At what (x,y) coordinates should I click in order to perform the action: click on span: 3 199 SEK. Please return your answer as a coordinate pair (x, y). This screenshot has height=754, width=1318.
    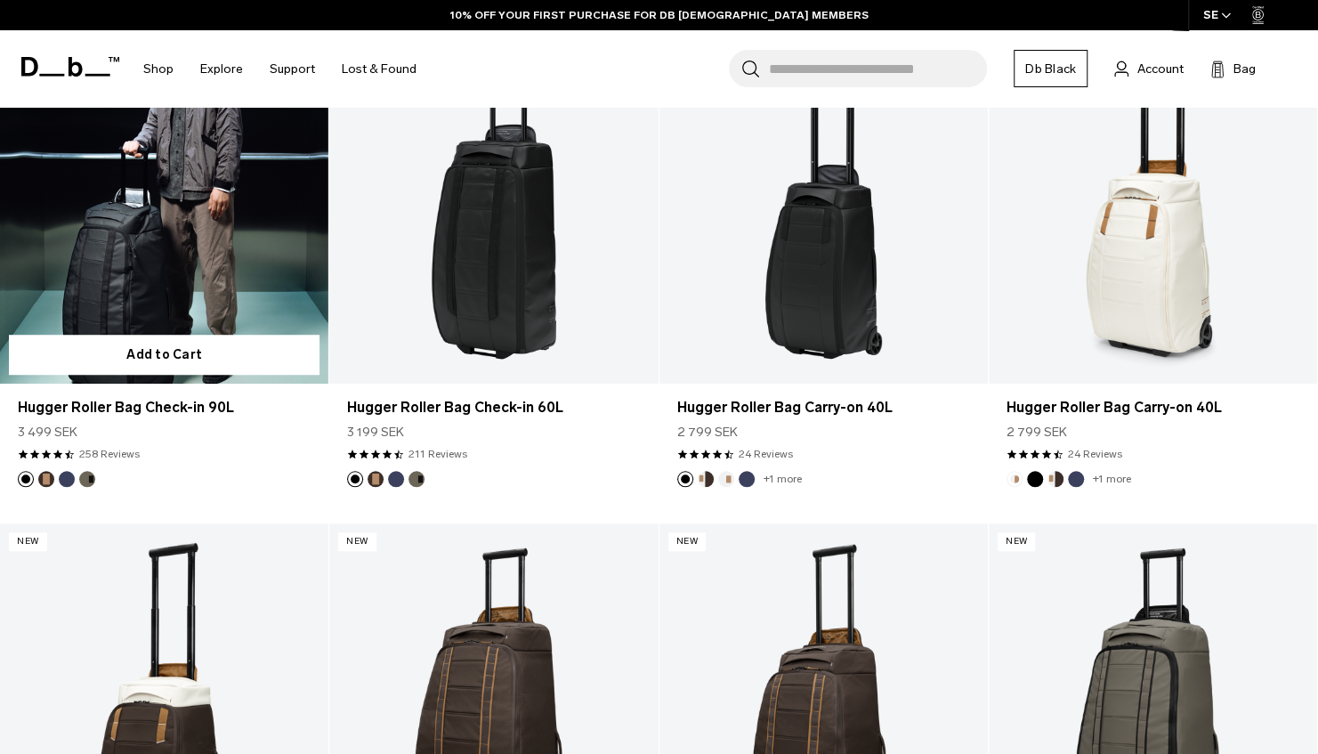
    Looking at the image, I should click on (376, 432).